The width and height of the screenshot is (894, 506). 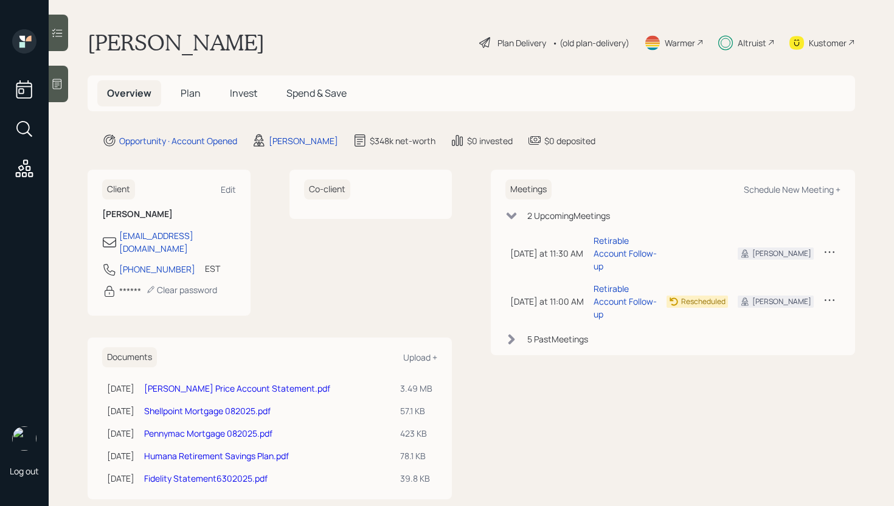 What do you see at coordinates (181, 290) in the screenshot?
I see `div: Clear password` at bounding box center [181, 290].